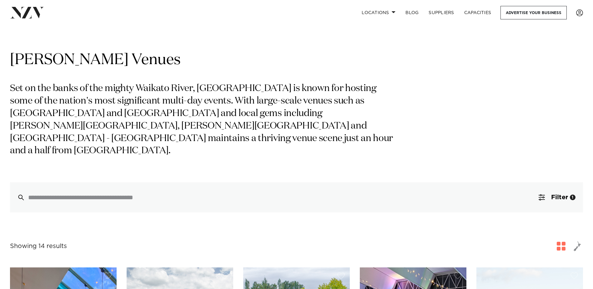 The height and width of the screenshot is (289, 593). What do you see at coordinates (27, 13) in the screenshot?
I see `img: nzv-logo.png` at bounding box center [27, 13].